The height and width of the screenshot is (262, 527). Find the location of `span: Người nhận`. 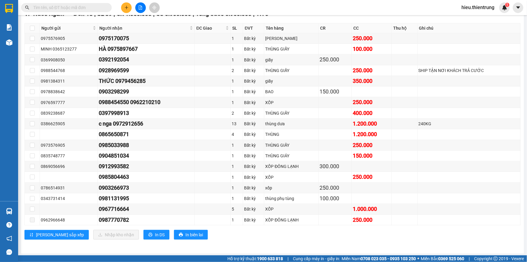

span: Người nhận is located at coordinates (144, 28).